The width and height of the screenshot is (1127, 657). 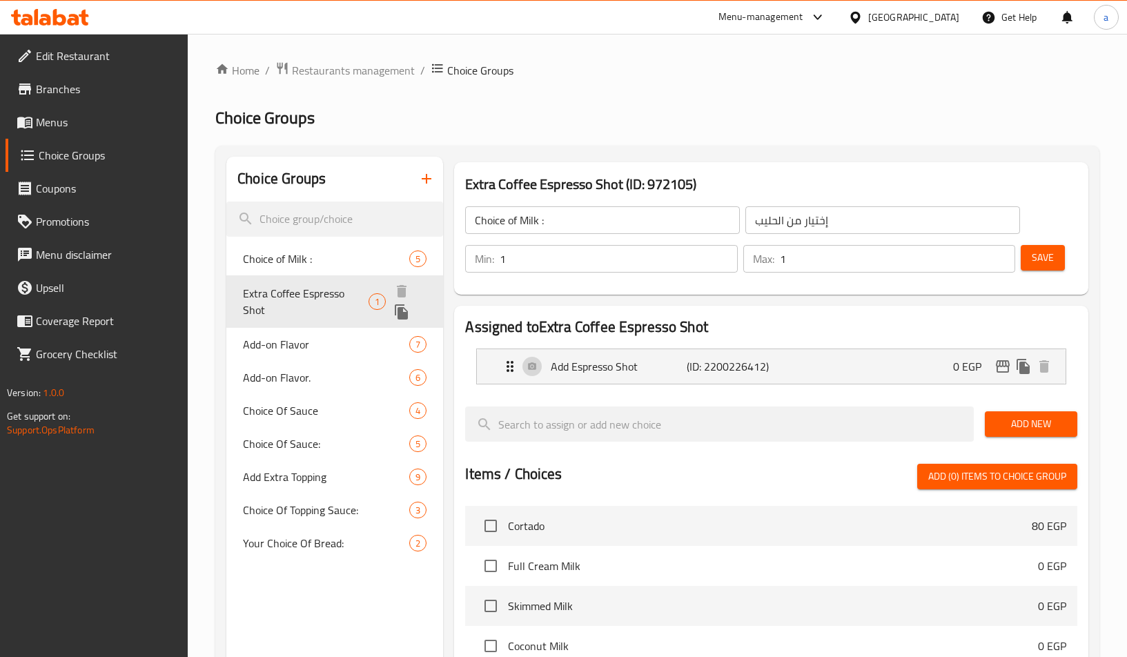 What do you see at coordinates (306, 302) in the screenshot?
I see `span: Extra Coffee Espresso Shot` at bounding box center [306, 302].